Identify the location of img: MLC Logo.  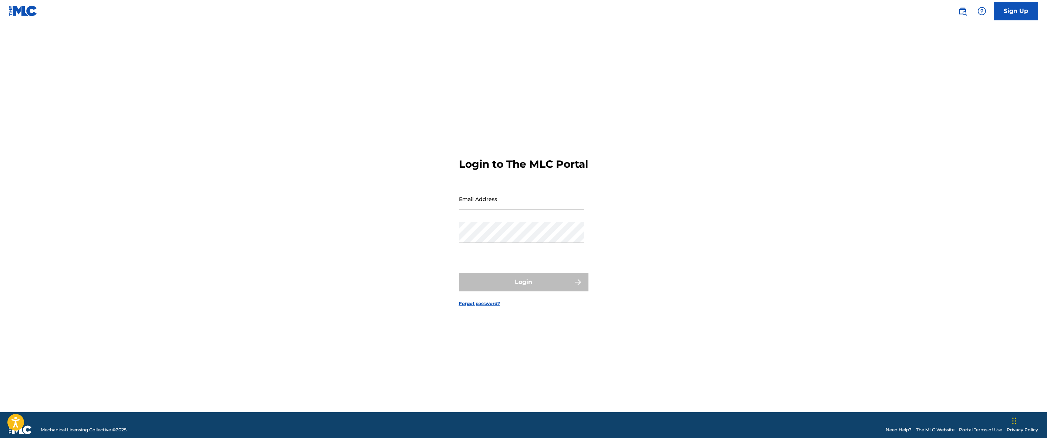
(23, 11).